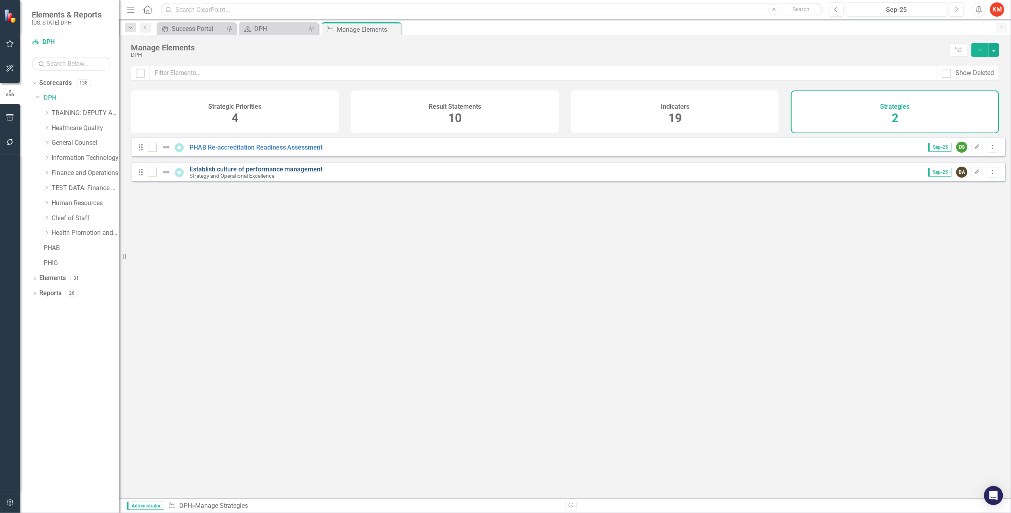 The image size is (1011, 513). What do you see at coordinates (81, 263) in the screenshot?
I see `a: PHIG` at bounding box center [81, 263].